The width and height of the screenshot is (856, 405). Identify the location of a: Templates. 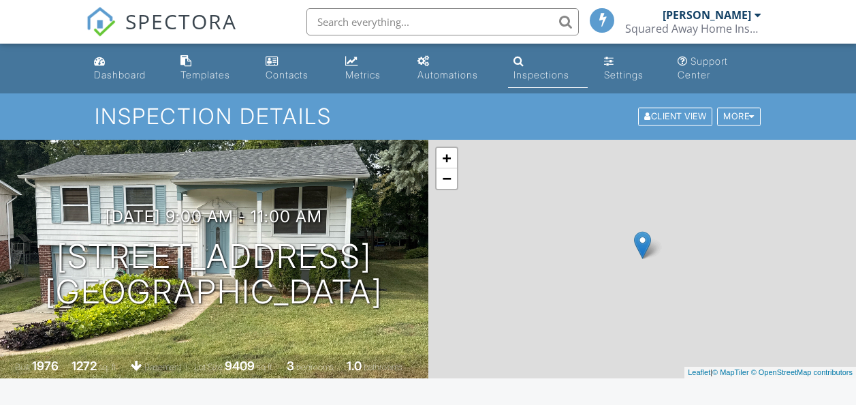
(212, 68).